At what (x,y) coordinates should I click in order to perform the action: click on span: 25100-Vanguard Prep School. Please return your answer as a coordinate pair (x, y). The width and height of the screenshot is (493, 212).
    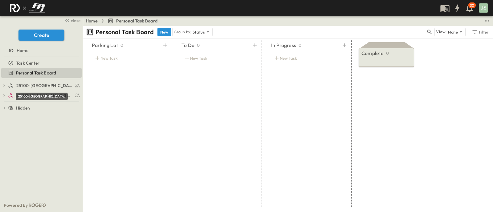
    Looking at the image, I should click on (44, 86).